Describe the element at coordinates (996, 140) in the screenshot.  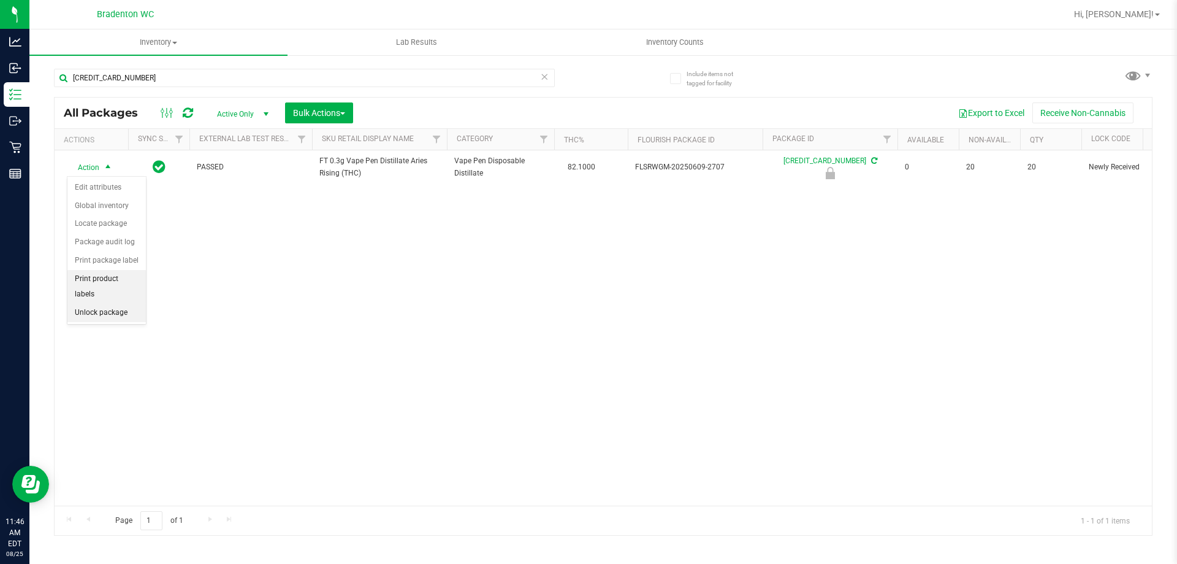
I see `a: Non-Available` at that location.